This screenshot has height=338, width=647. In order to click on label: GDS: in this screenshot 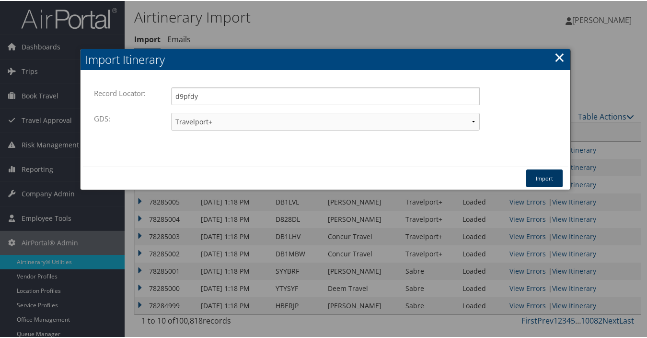, I will do `click(105, 117)`.